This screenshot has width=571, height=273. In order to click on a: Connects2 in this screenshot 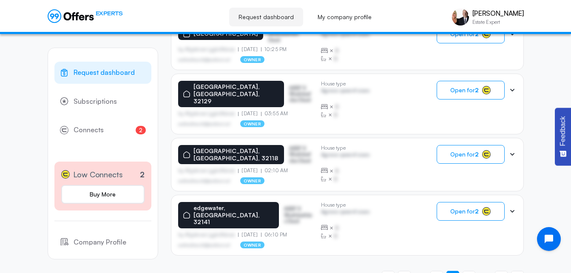, I will do `click(103, 130)`.